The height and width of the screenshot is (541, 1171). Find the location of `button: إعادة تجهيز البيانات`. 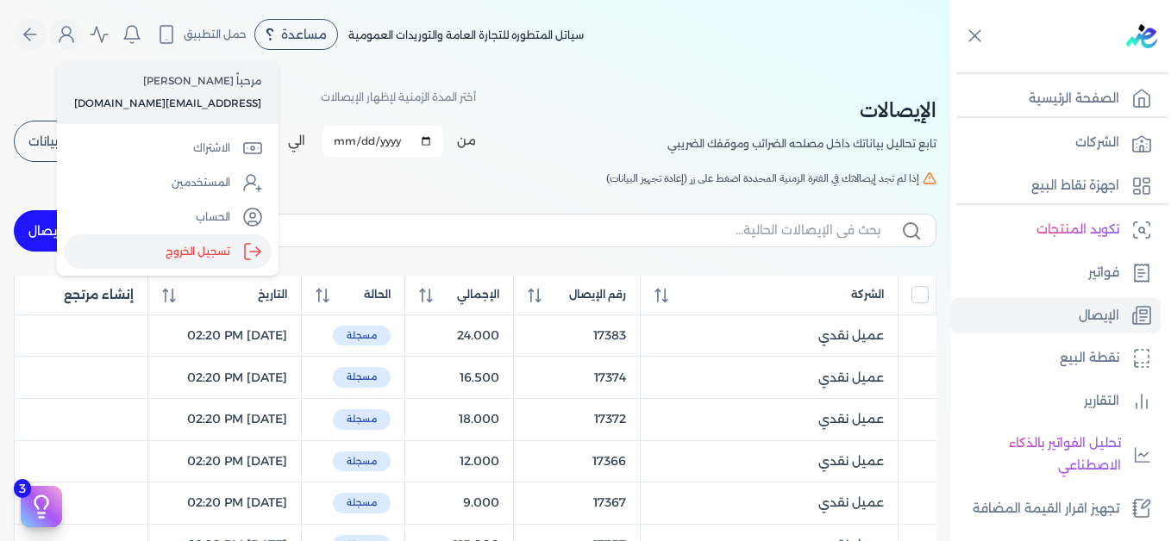

button: إعادة تجهيز البيانات is located at coordinates (78, 141).